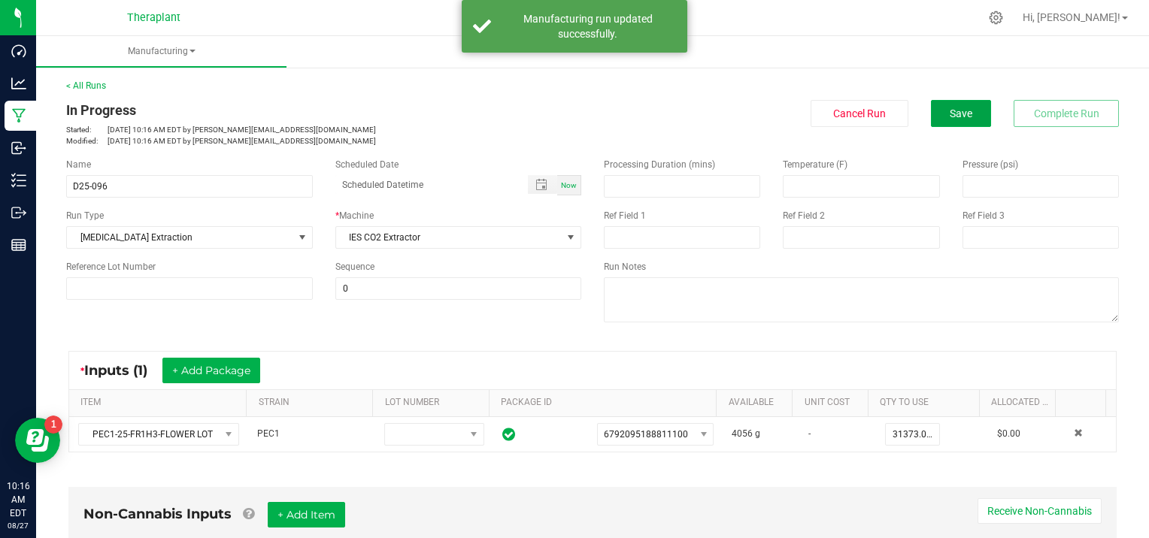 This screenshot has width=1149, height=538. Describe the element at coordinates (19, 180) in the screenshot. I see `inline-svg: Inventory` at that location.